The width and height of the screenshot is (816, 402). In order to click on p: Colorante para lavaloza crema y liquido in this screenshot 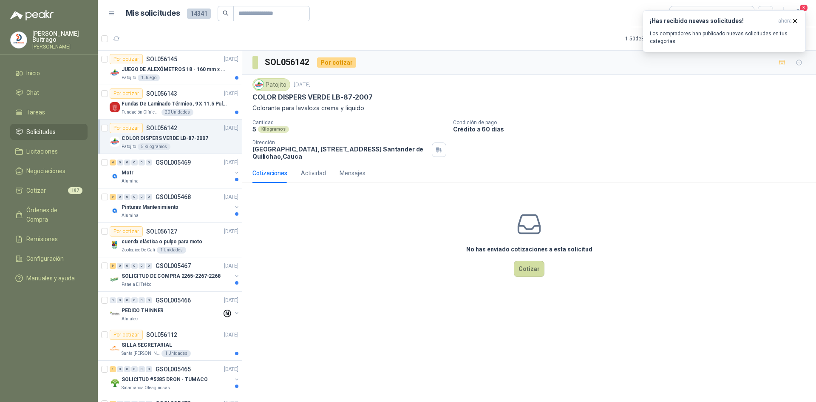, I will do `click(529, 108)`.